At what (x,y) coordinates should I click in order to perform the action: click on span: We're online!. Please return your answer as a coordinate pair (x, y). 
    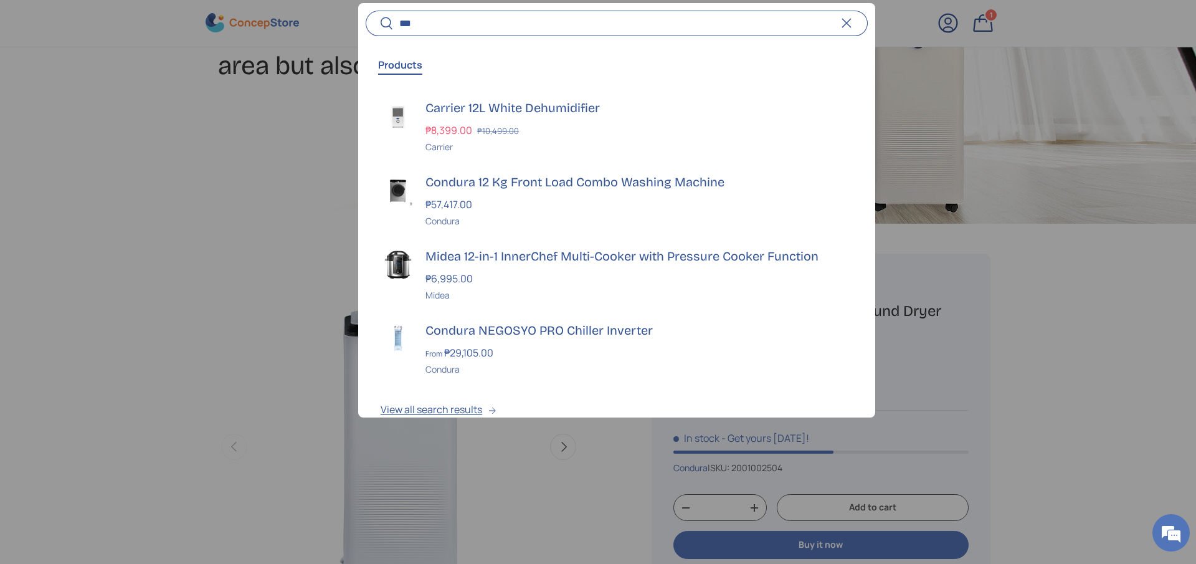
    Looking at the image, I should click on (122, 220).